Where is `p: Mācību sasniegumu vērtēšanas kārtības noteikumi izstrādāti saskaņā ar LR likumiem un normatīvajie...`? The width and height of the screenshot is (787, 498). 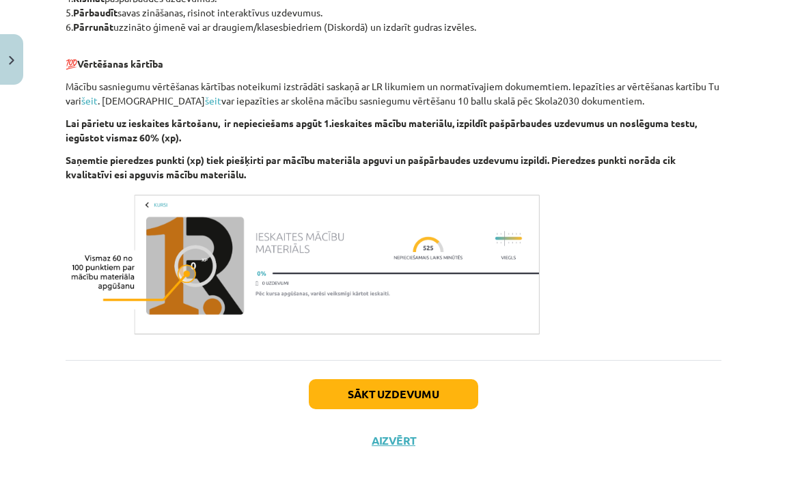
p: Mācību sasniegumu vērtēšanas kārtības noteikumi izstrādāti saskaņā ar LR likumiem un normatīvajie... is located at coordinates (393, 94).